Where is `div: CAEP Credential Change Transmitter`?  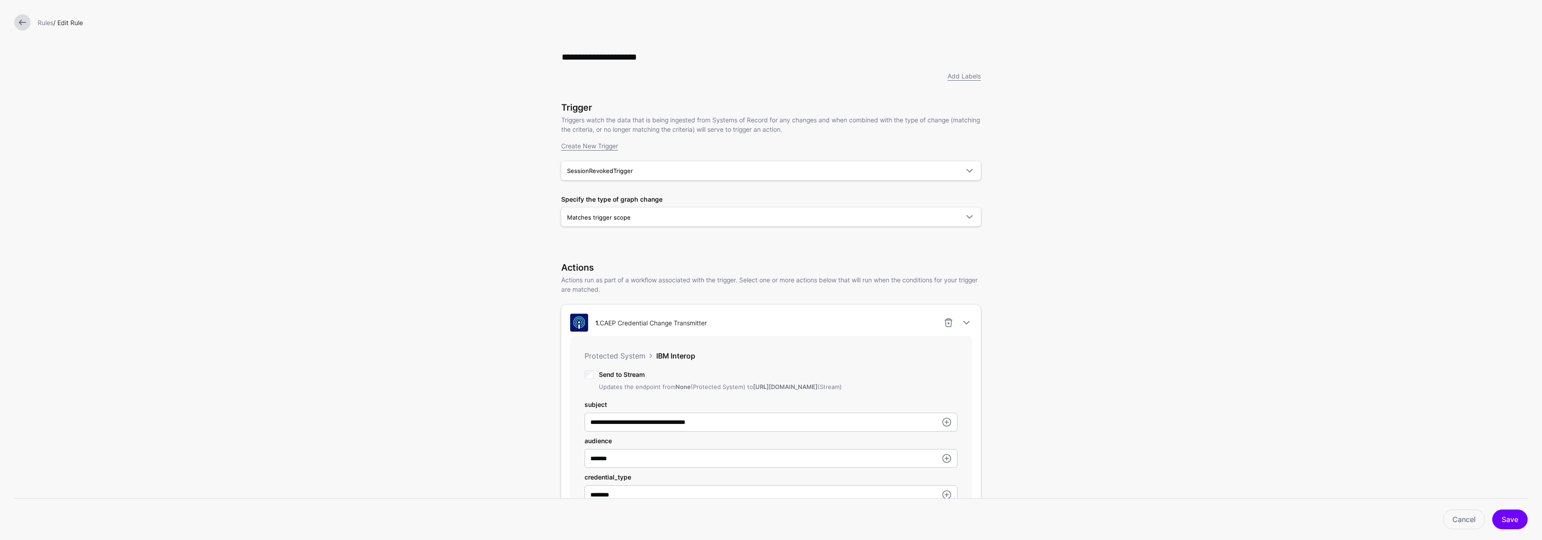
div: CAEP Credential Change Transmitter is located at coordinates (651, 323).